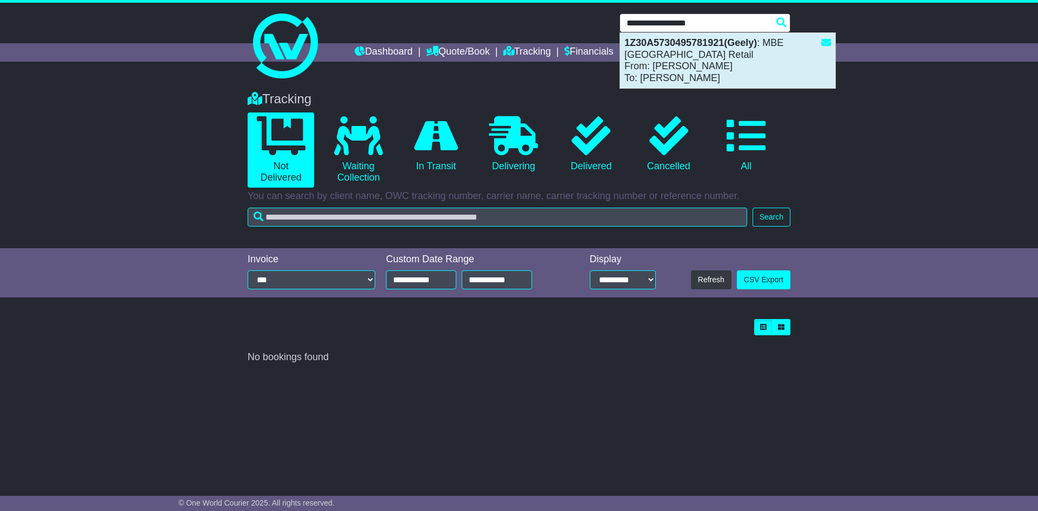 The width and height of the screenshot is (1038, 511). What do you see at coordinates (281, 150) in the screenshot?
I see `a: Not Delivered` at bounding box center [281, 150].